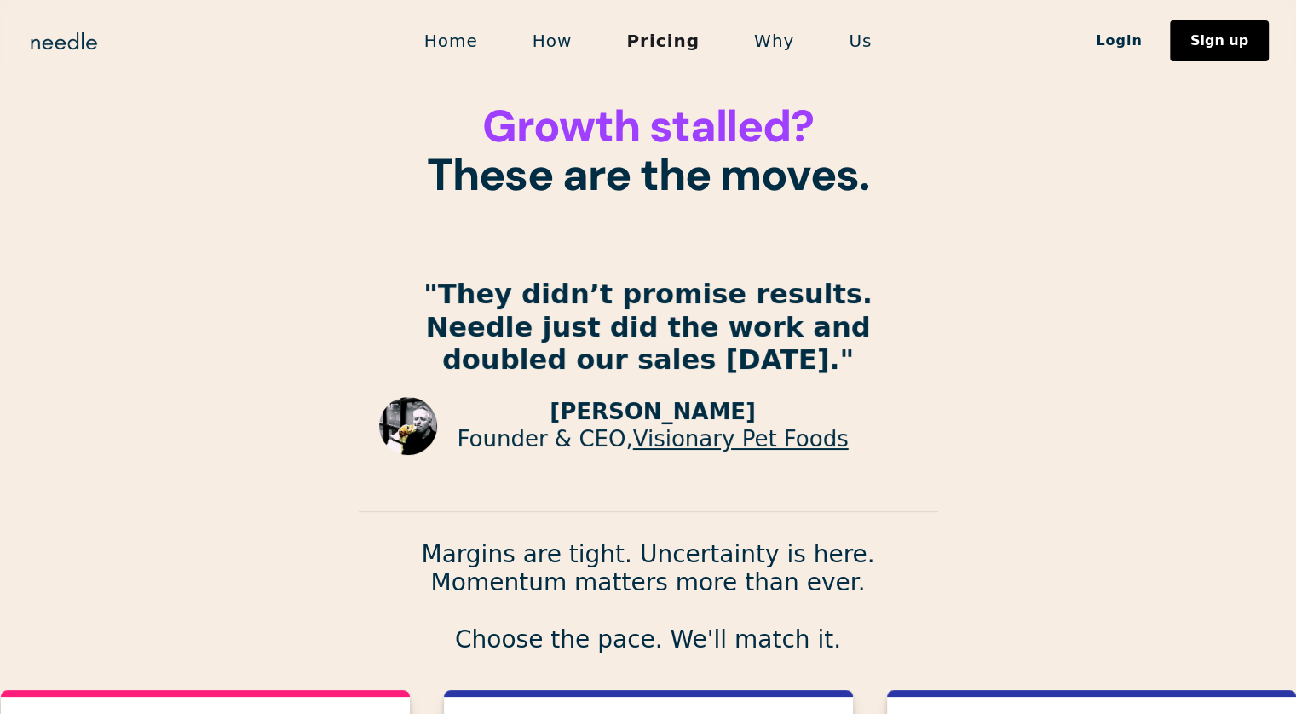 Image resolution: width=1296 pixels, height=714 pixels. I want to click on h1: These are the moves., so click(648, 151).